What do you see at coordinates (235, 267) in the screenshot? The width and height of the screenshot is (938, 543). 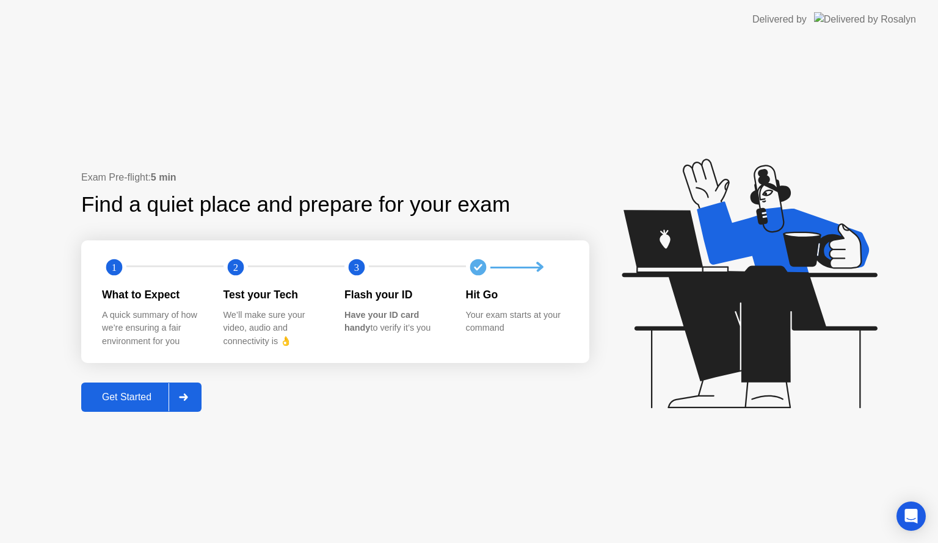 I see `text: 2` at bounding box center [235, 267].